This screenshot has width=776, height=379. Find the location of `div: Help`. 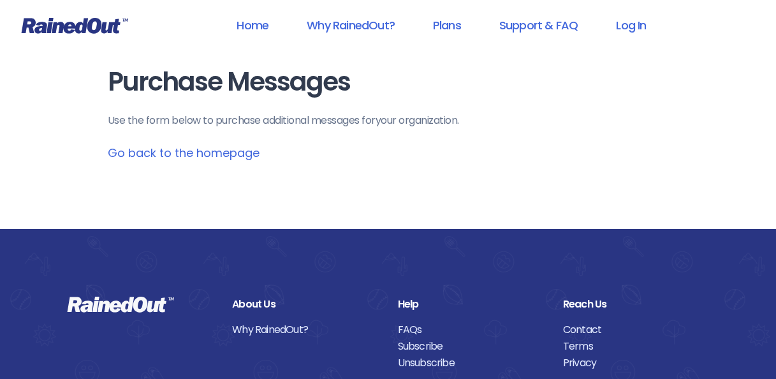

div: Help is located at coordinates (471, 304).